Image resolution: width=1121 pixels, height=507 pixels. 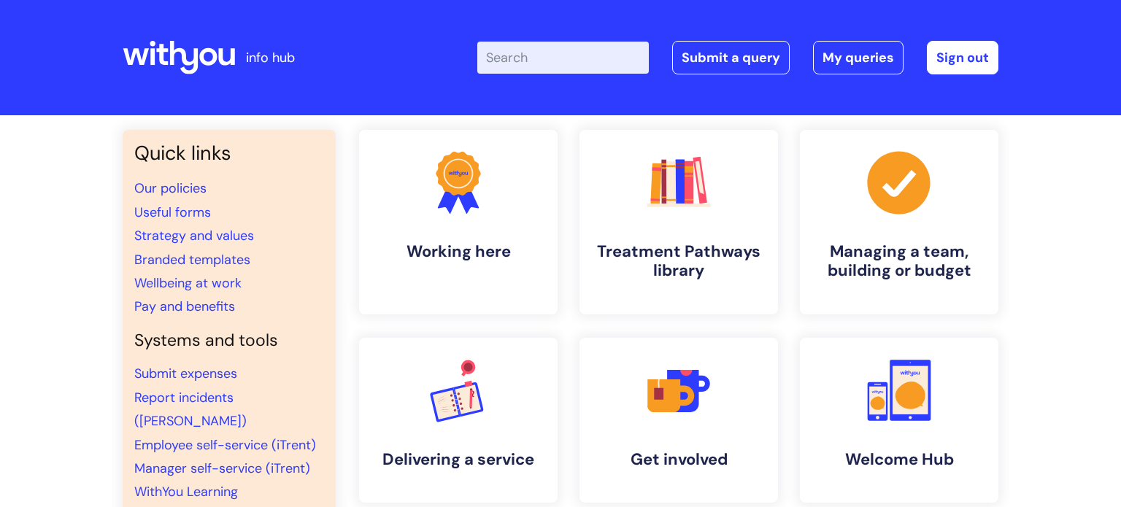 I want to click on a: Submit expenses, so click(x=185, y=374).